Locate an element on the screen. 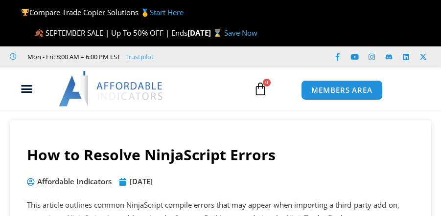 The height and width of the screenshot is (216, 441). a: Trustpilot is located at coordinates (139, 57).